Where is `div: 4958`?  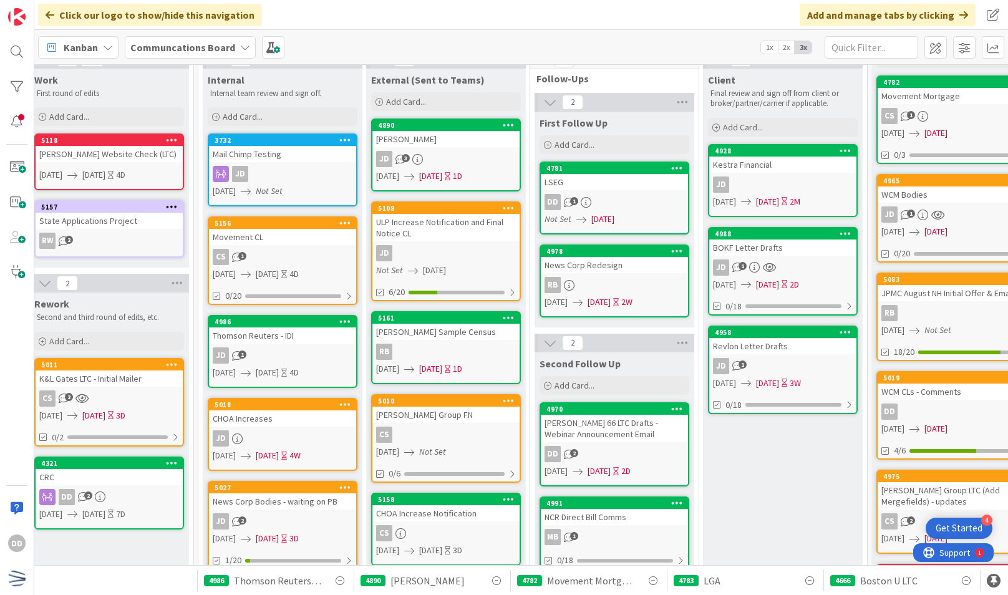 div: 4958 is located at coordinates (785, 332).